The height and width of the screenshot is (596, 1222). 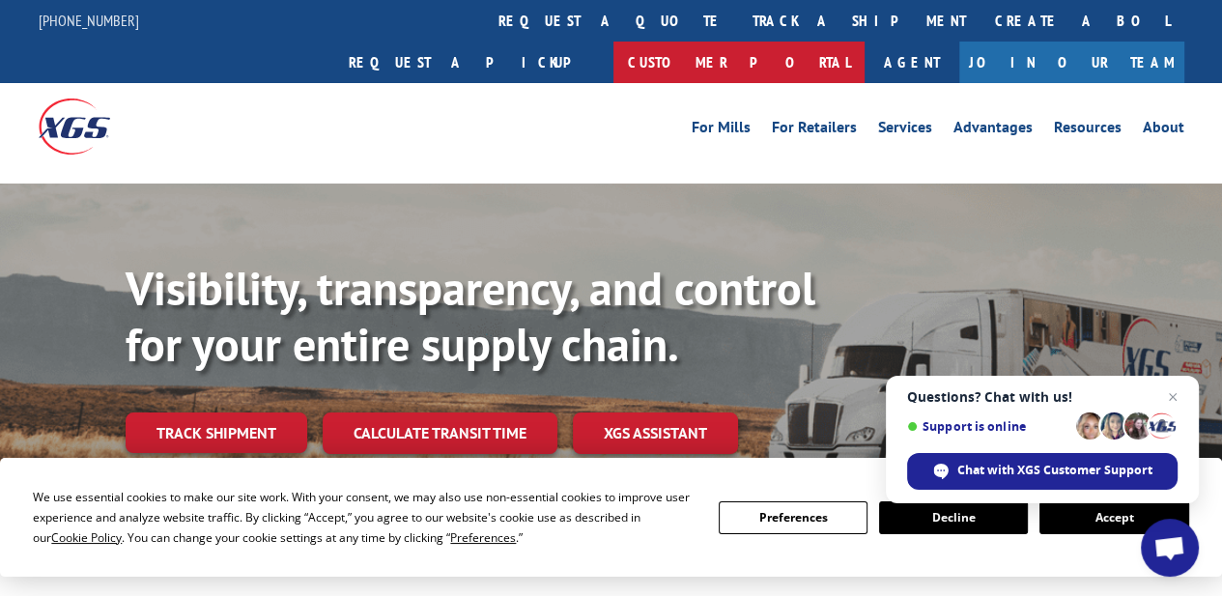 What do you see at coordinates (1055, 470) in the screenshot?
I see `span: Chat with XGS Customer Support` at bounding box center [1055, 470].